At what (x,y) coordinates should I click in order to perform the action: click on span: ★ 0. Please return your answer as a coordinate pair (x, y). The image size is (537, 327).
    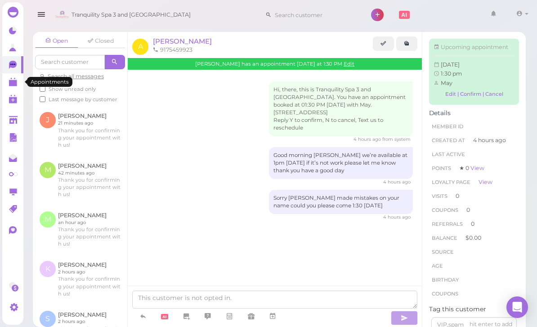
    Looking at the image, I should click on (472, 168).